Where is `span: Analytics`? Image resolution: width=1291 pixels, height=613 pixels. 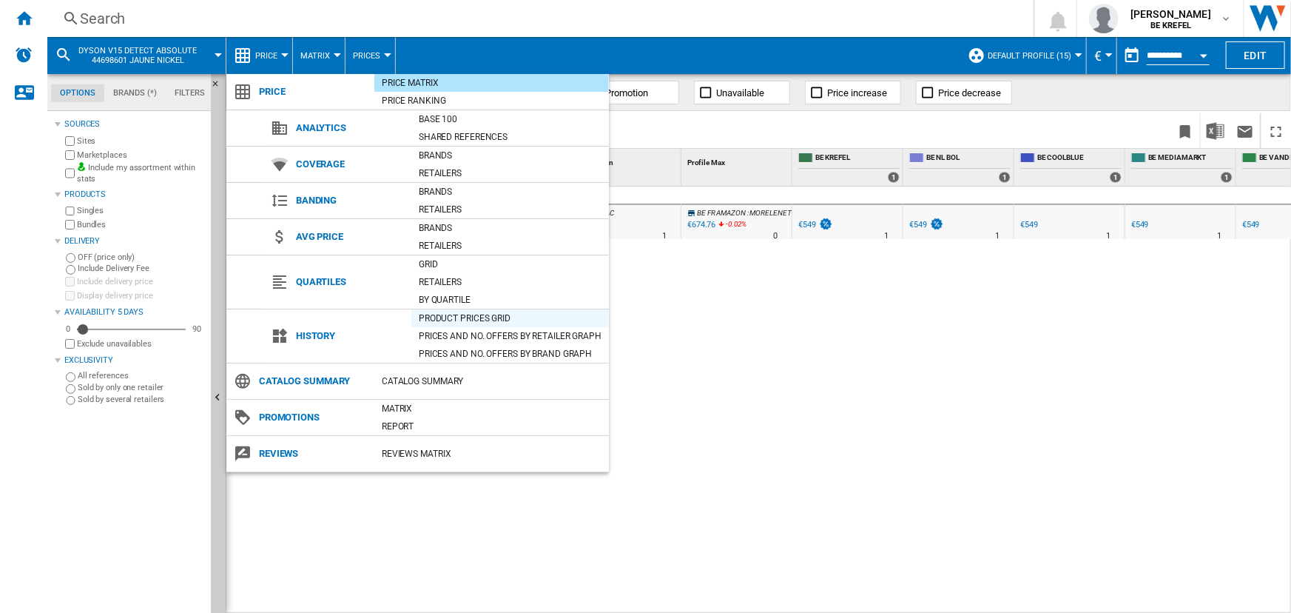 span: Analytics is located at coordinates (350, 128).